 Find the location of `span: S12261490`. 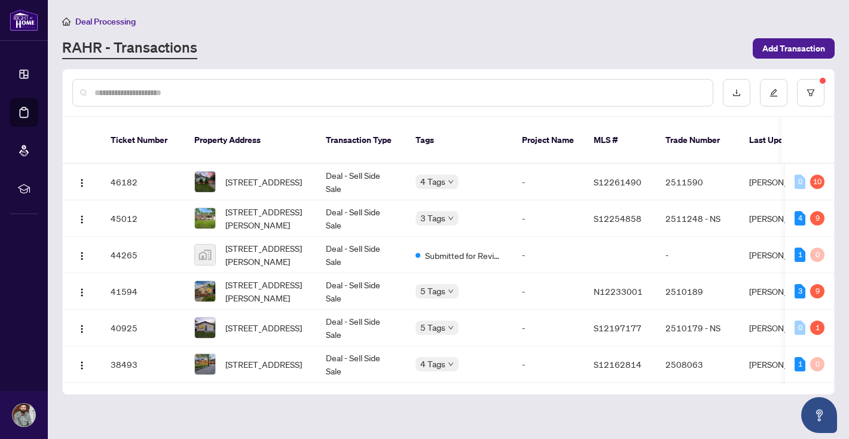

span: S12261490 is located at coordinates (618, 182).